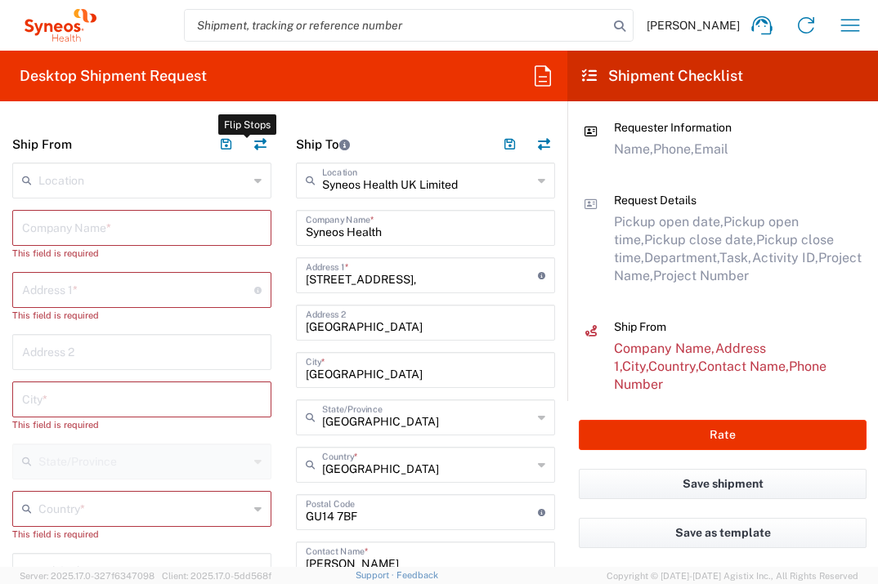 This screenshot has height=584, width=878. Describe the element at coordinates (700, 239) in the screenshot. I see `span: Pickup close date,` at that location.